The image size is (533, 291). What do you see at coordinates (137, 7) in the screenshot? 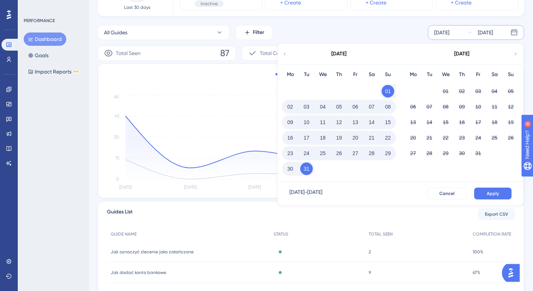
I see `span: Last 30 days` at bounding box center [137, 7].